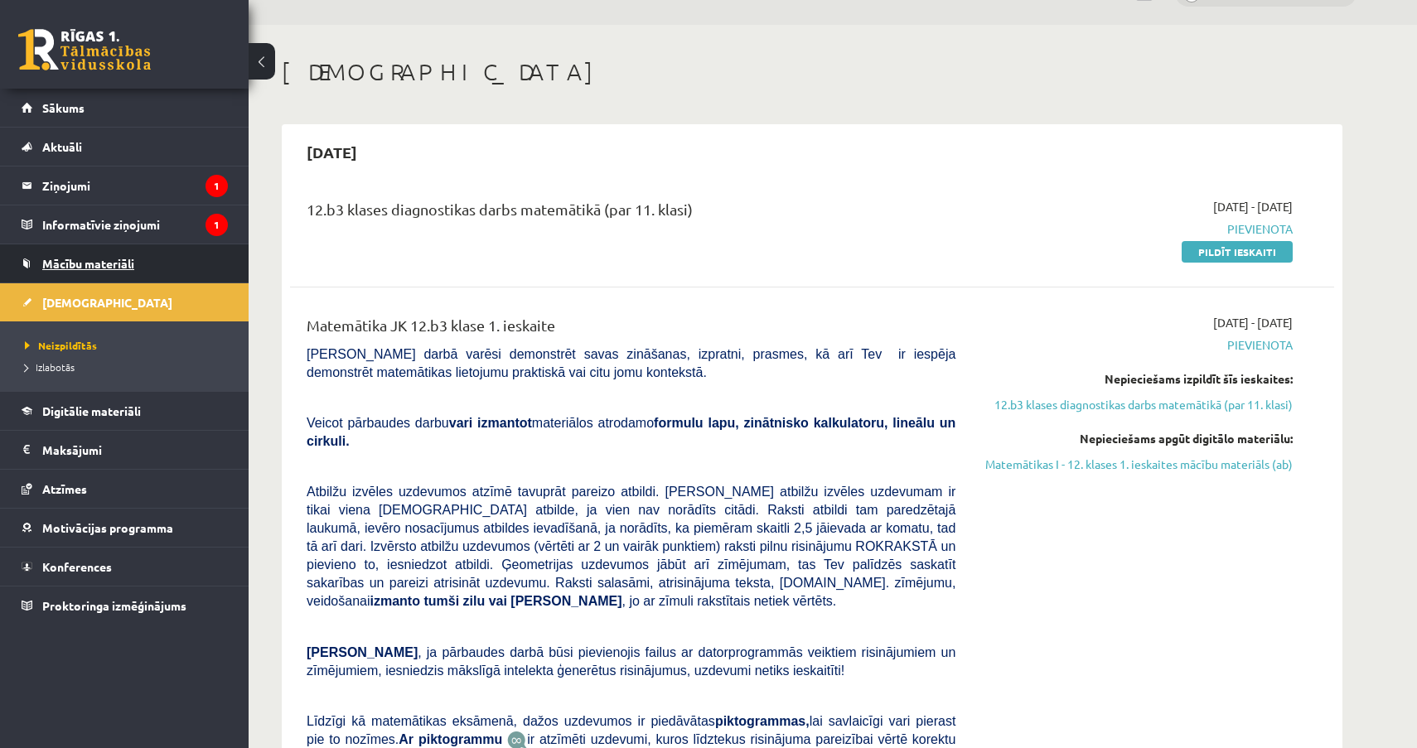 The width and height of the screenshot is (1417, 748). Describe the element at coordinates (631, 432) in the screenshot. I see `span: Veicot pārbaudes darbu materiālos atrodamo` at that location.